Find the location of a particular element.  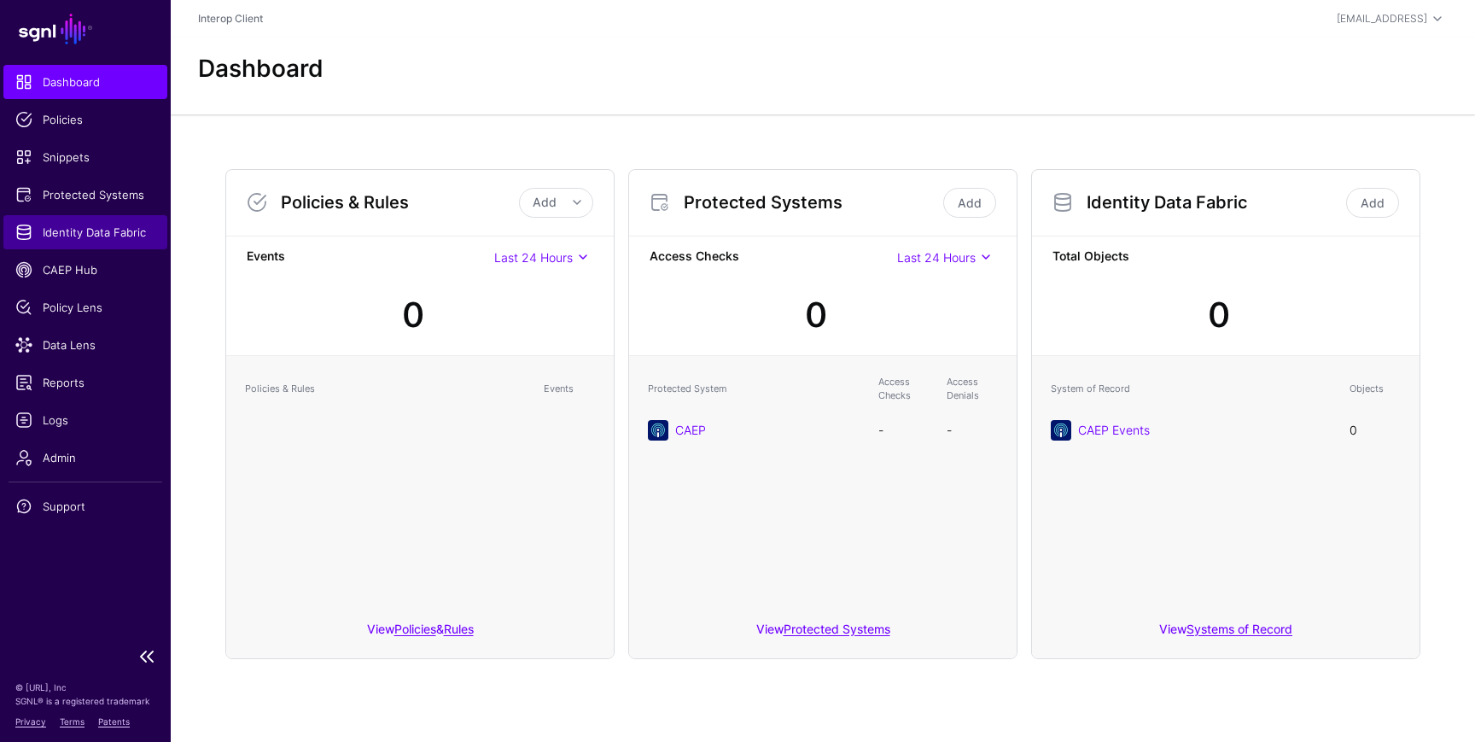

span: Admin is located at coordinates (85, 458).